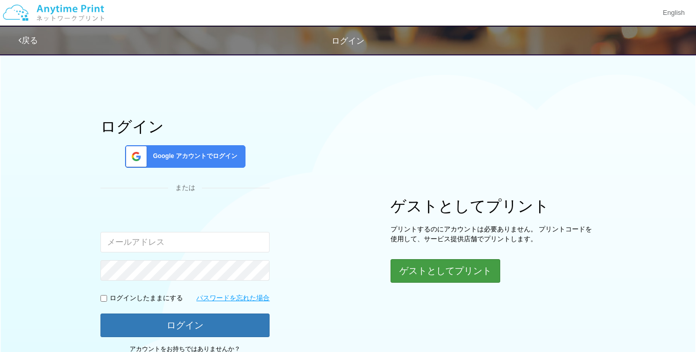 Image resolution: width=696 pixels, height=352 pixels. What do you see at coordinates (493, 234) in the screenshot?
I see `p: プリントするのにアカウントは必要ありません。 プリントコードを使用して、サービス提供店舗でプリントします。` at bounding box center [493, 234].